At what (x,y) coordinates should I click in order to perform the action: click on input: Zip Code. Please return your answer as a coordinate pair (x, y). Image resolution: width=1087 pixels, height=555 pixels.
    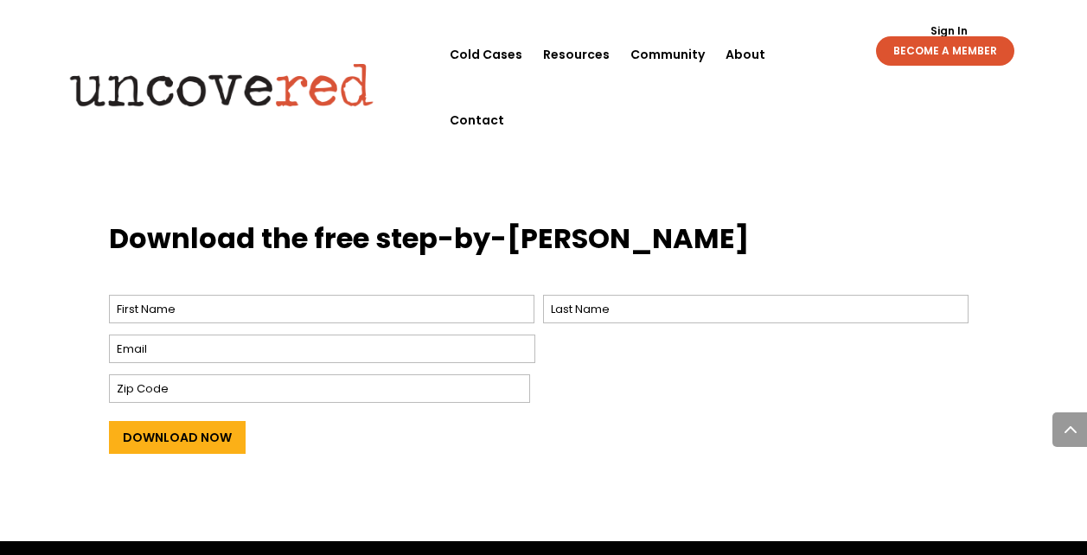
    Looking at the image, I should click on (319, 388).